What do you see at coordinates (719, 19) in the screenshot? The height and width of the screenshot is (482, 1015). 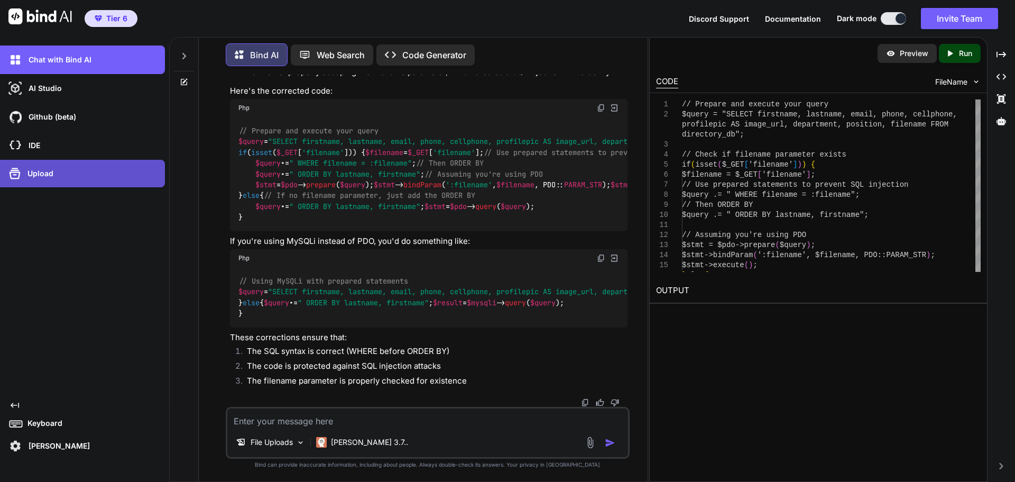 I see `button: Discord Support` at bounding box center [719, 19].